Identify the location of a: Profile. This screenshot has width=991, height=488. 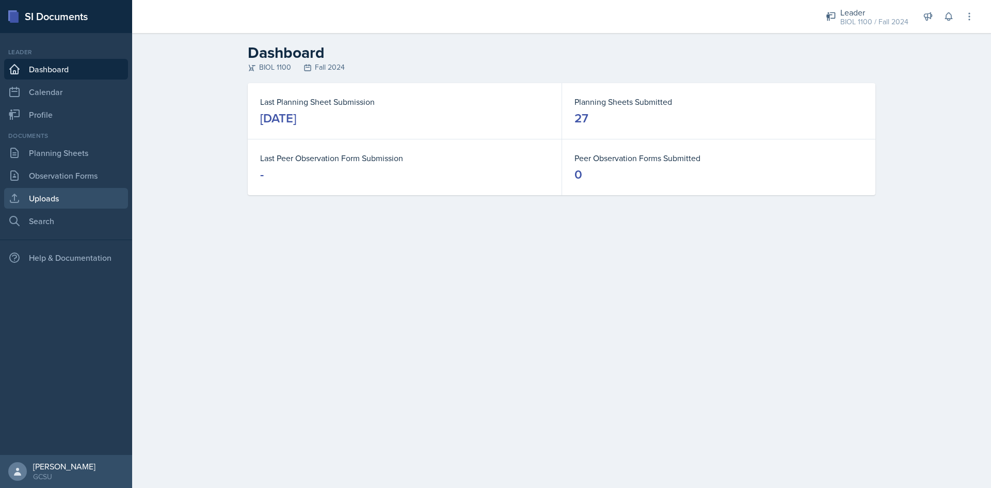
(66, 115).